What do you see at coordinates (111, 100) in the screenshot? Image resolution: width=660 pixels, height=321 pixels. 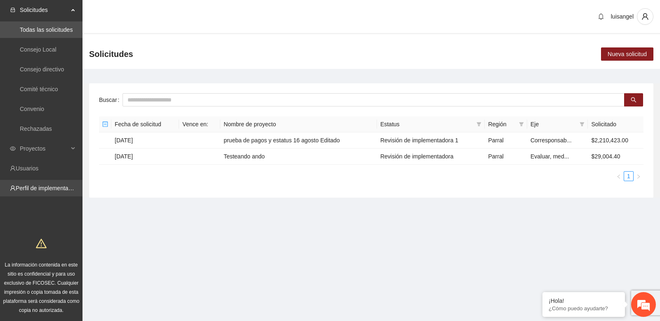 I see `label: Buscar` at bounding box center [111, 100].